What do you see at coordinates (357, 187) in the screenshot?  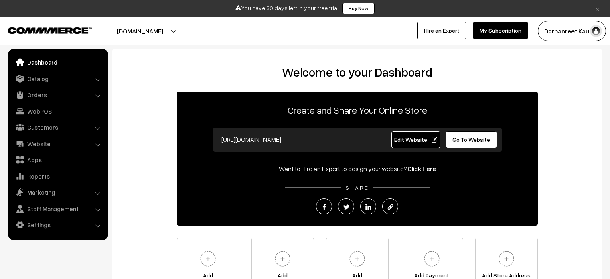 I see `span: SHARE` at bounding box center [357, 187].